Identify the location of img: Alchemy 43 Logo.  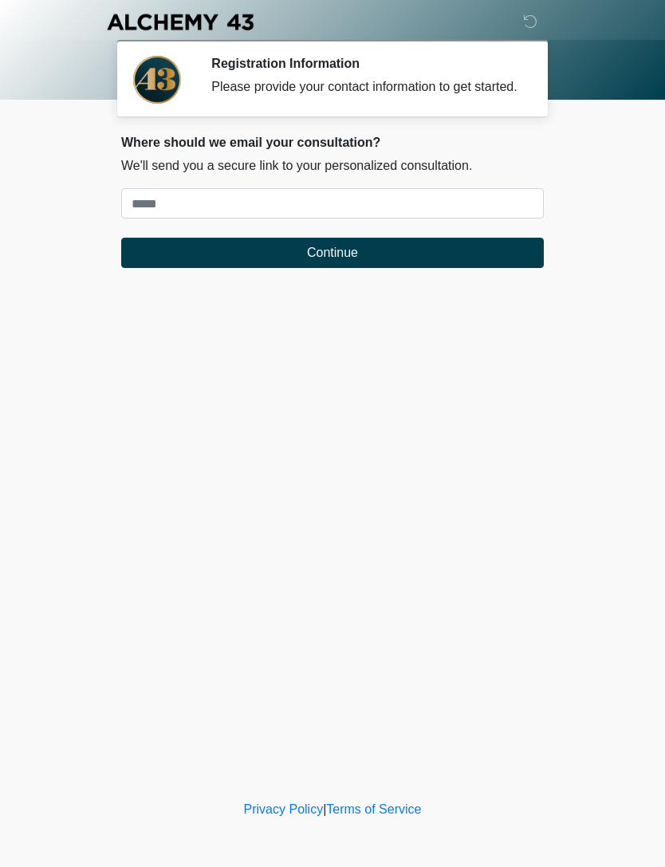
(180, 22).